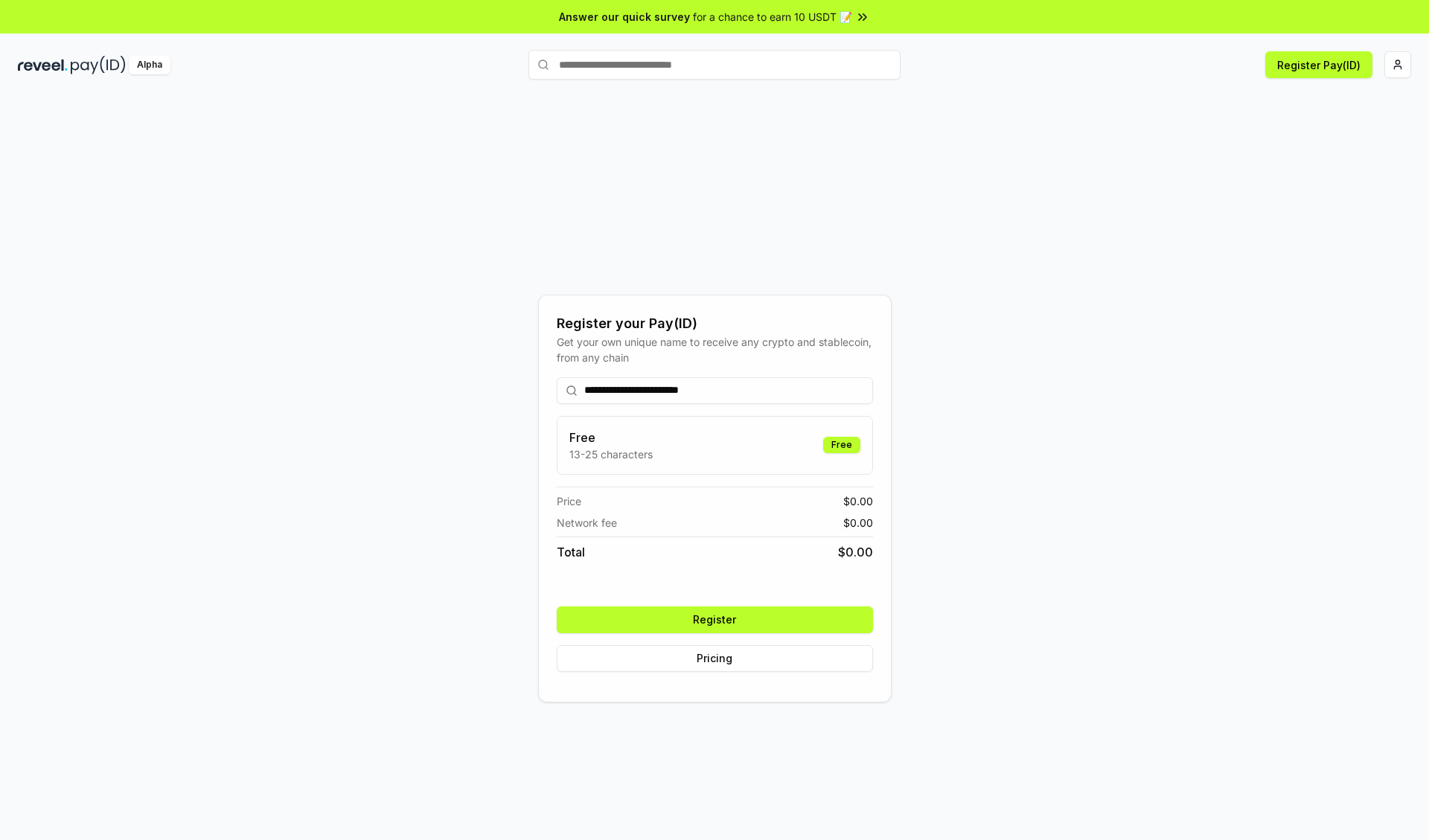 The width and height of the screenshot is (1429, 840). Describe the element at coordinates (773, 17) in the screenshot. I see `span: for a chance to earn 10 USDT 📝` at that location.